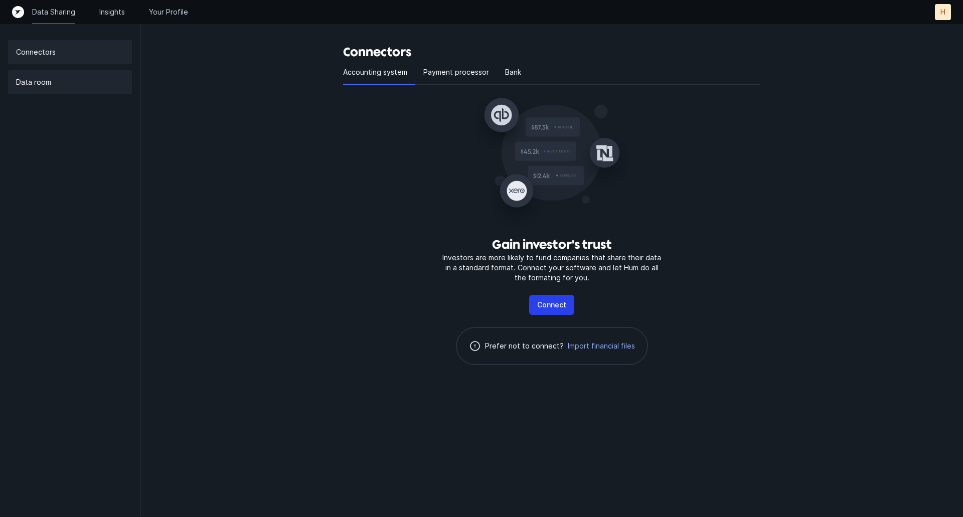  Describe the element at coordinates (551, 245) in the screenshot. I see `h3: Gain investor's trust` at that location.